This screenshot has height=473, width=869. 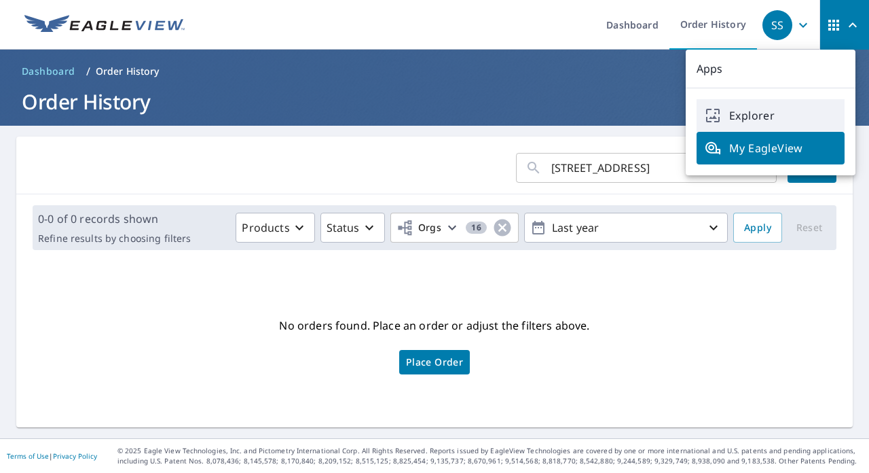 I want to click on span: Apply, so click(x=758, y=228).